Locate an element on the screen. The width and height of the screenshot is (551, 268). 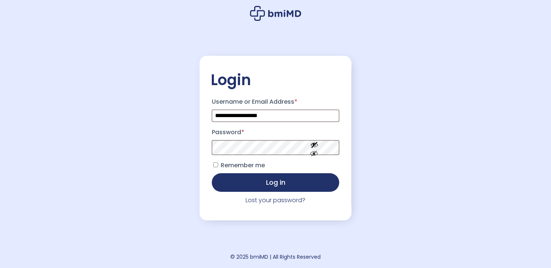
a: Lost your password? is located at coordinates (275, 200).